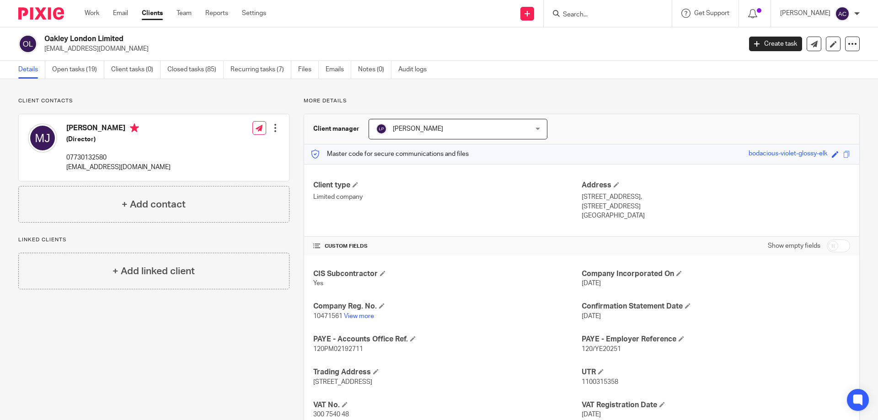 The width and height of the screenshot is (878, 420). What do you see at coordinates (416, 69) in the screenshot?
I see `a: Audit logs` at bounding box center [416, 69].